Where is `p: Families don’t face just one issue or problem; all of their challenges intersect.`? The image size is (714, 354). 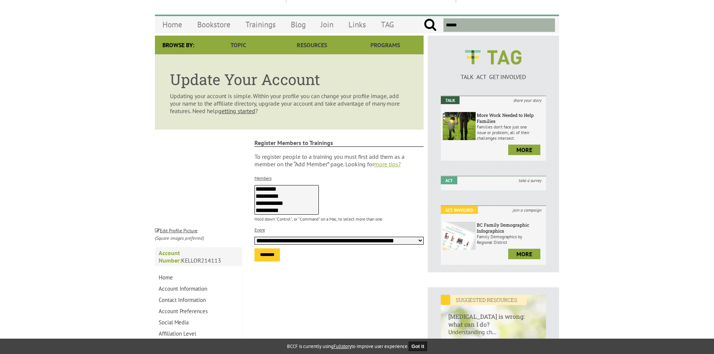 p: Families don’t face just one issue or problem; all of their challenges intersect. is located at coordinates (511, 132).